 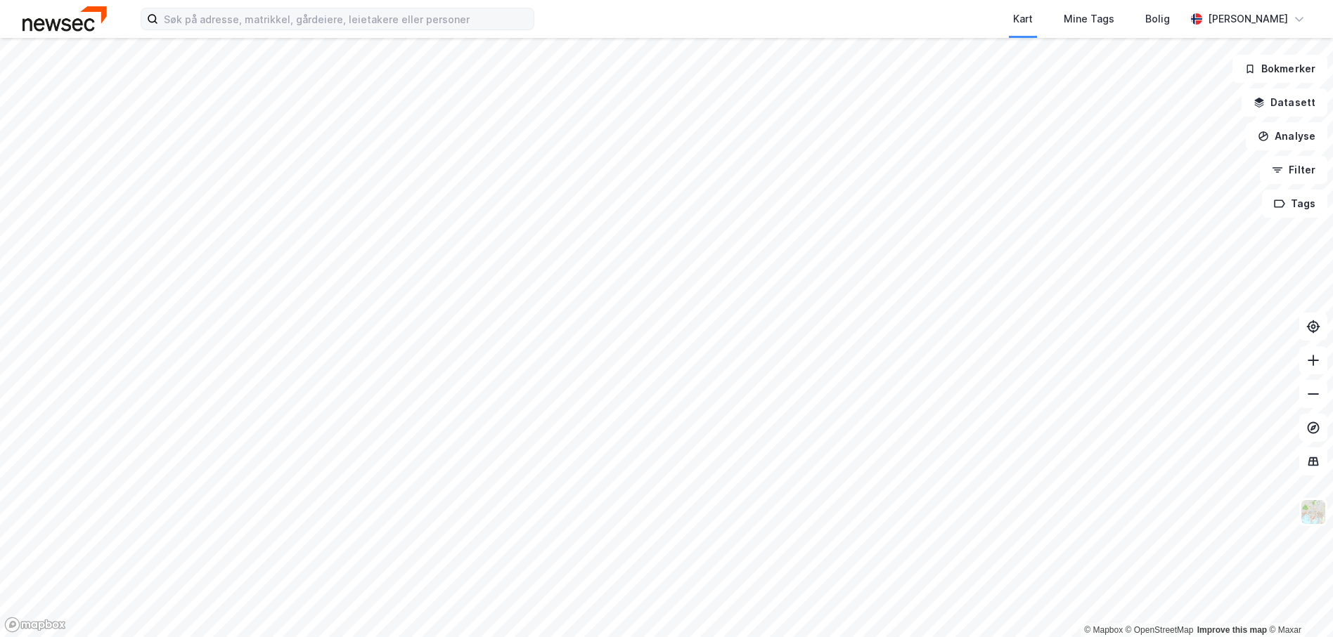 What do you see at coordinates (1279, 69) in the screenshot?
I see `button: Bokmerker` at bounding box center [1279, 69].